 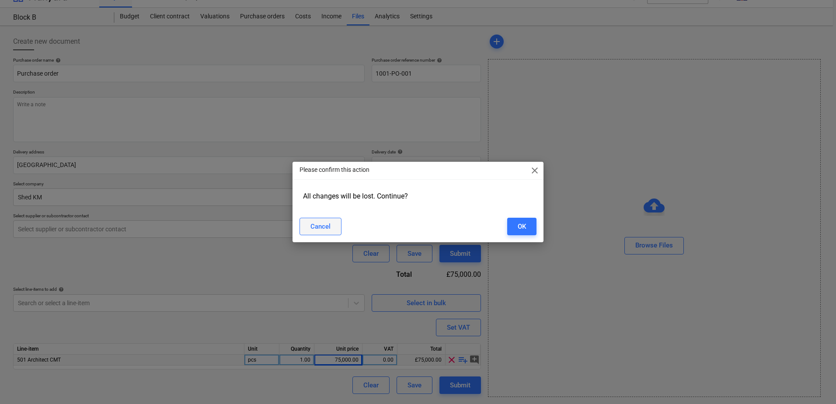 I want to click on button: Cancel, so click(x=321, y=227).